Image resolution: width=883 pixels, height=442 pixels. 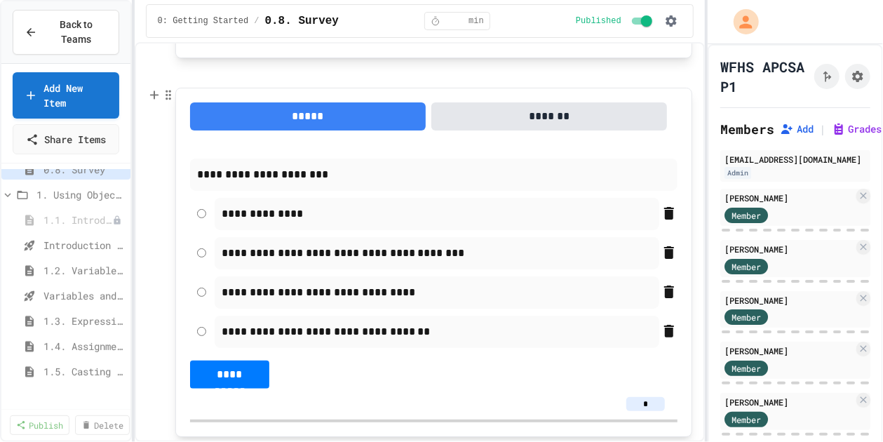 I want to click on span: 1.3. Expressions and Output [New], so click(x=84, y=321).